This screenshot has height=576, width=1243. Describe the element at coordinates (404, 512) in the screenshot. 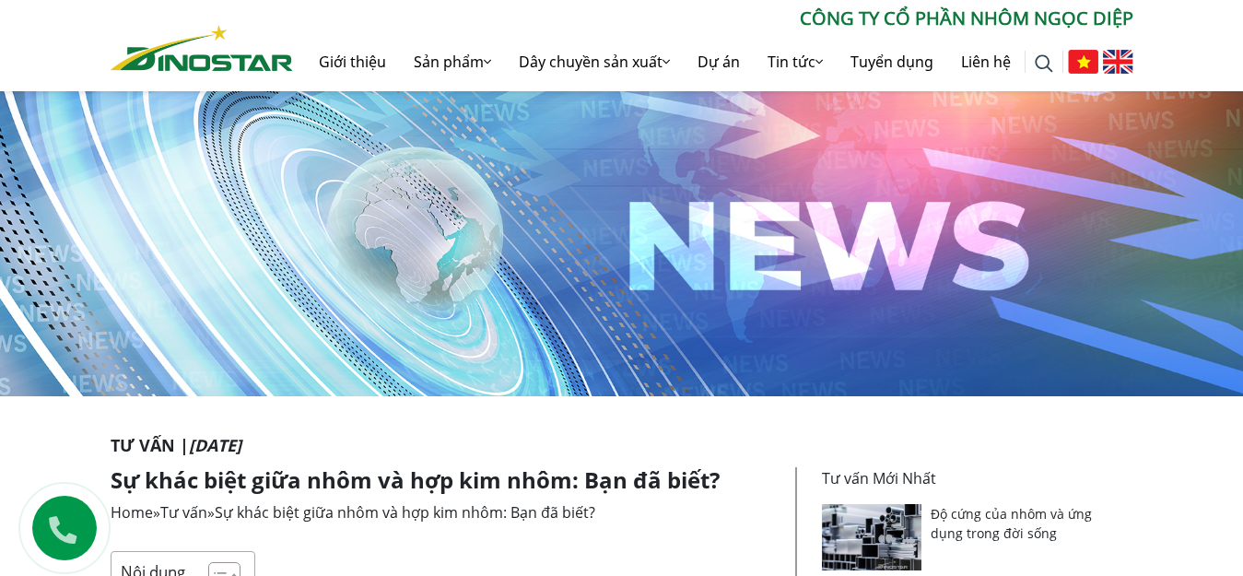

I see `span: Sự khác biệt giữa nhôm và hợp kim nhôm: Bạn đã biết?` at that location.